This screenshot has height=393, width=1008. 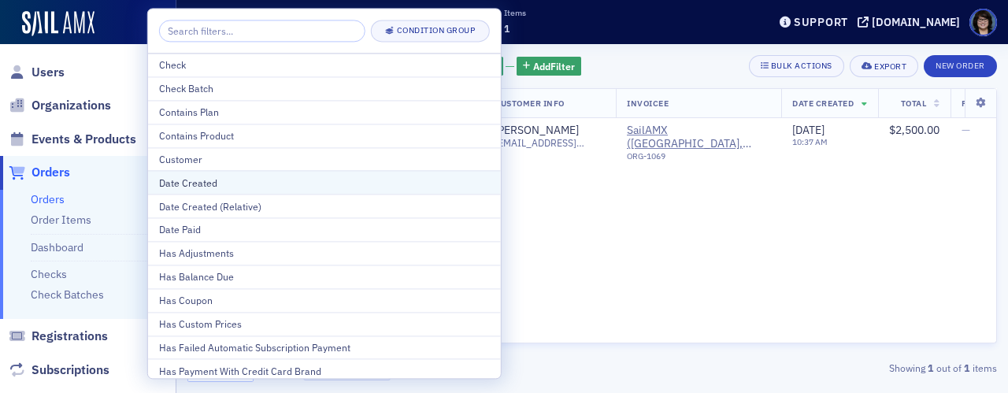 I want to click on button: Bulk Actions, so click(x=796, y=66).